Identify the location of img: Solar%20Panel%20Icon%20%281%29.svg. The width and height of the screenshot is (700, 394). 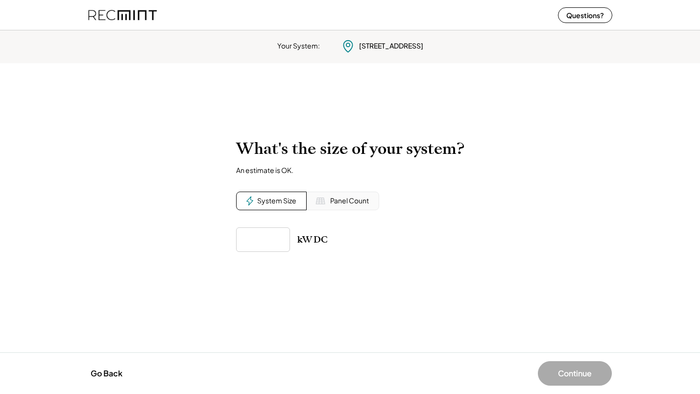
(320, 201).